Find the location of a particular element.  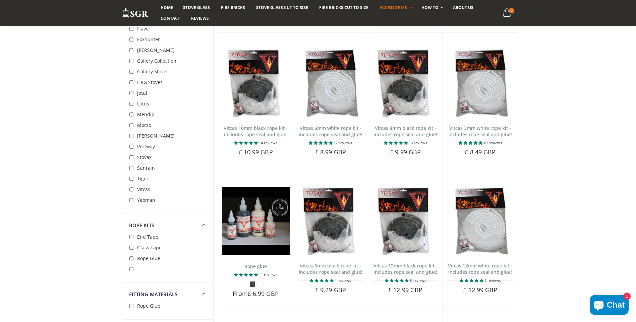

span: Foxhunter is located at coordinates (148, 39).